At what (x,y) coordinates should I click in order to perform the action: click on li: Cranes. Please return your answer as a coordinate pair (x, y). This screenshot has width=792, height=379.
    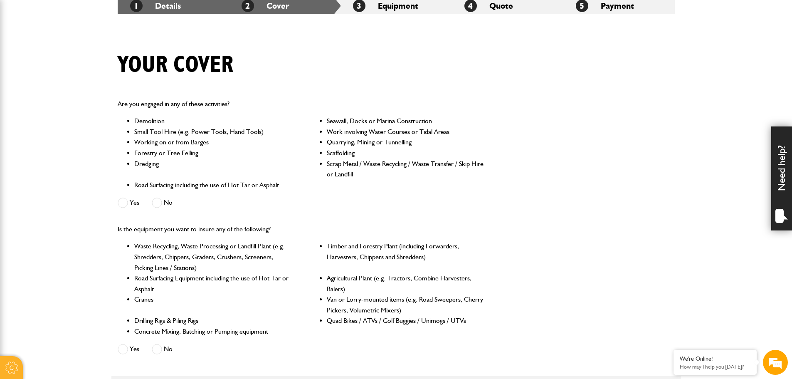
    Looking at the image, I should click on (213, 304).